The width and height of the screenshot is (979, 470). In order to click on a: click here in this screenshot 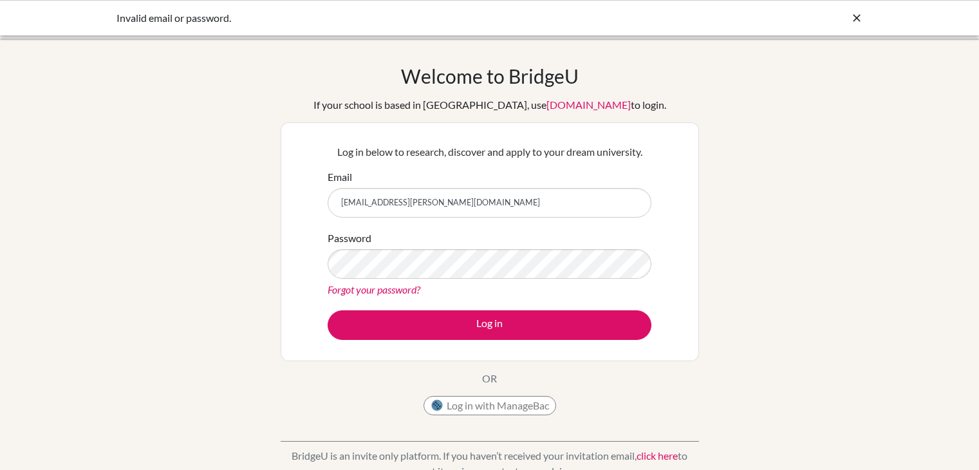, I will do `click(657, 455)`.